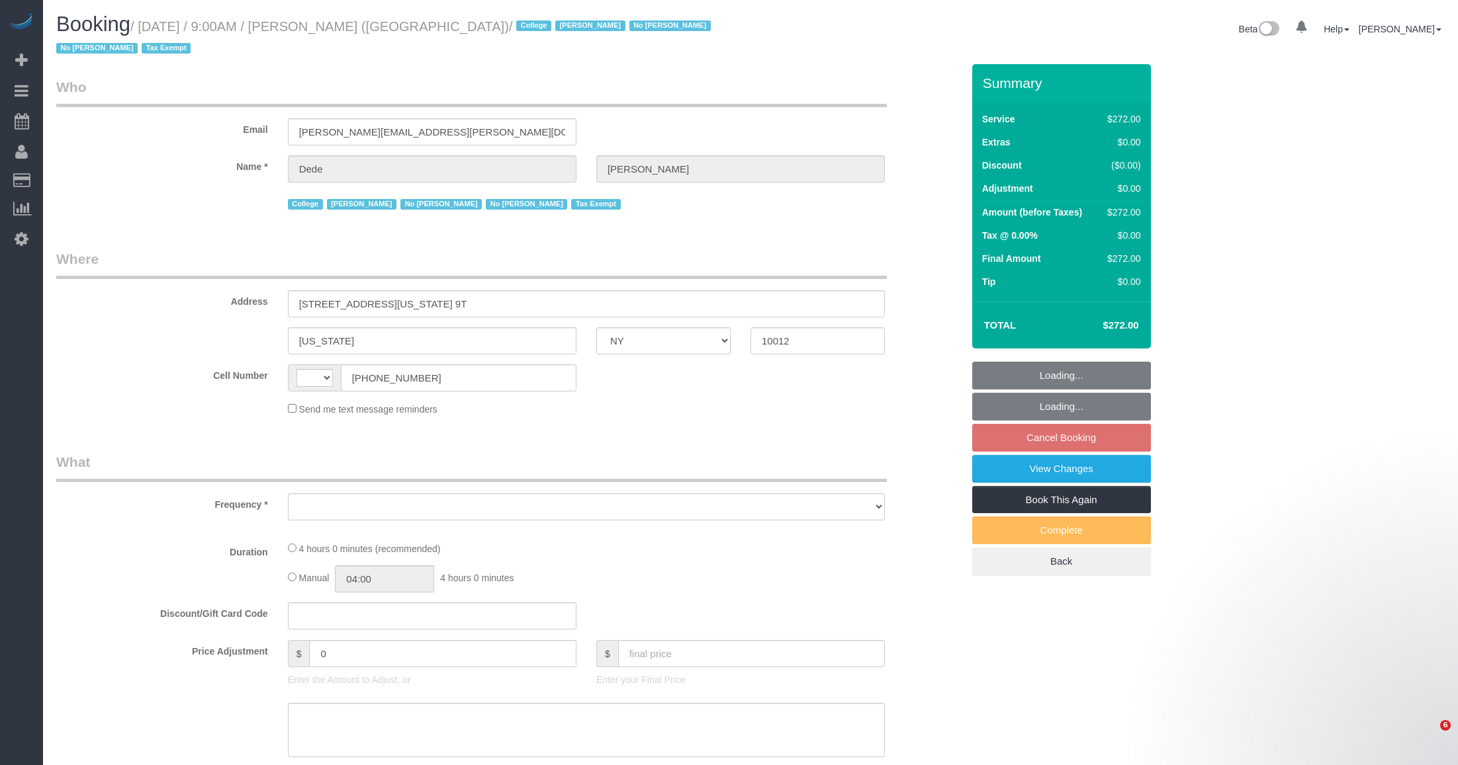 This screenshot has height=765, width=1458. I want to click on strong: Total, so click(1000, 325).